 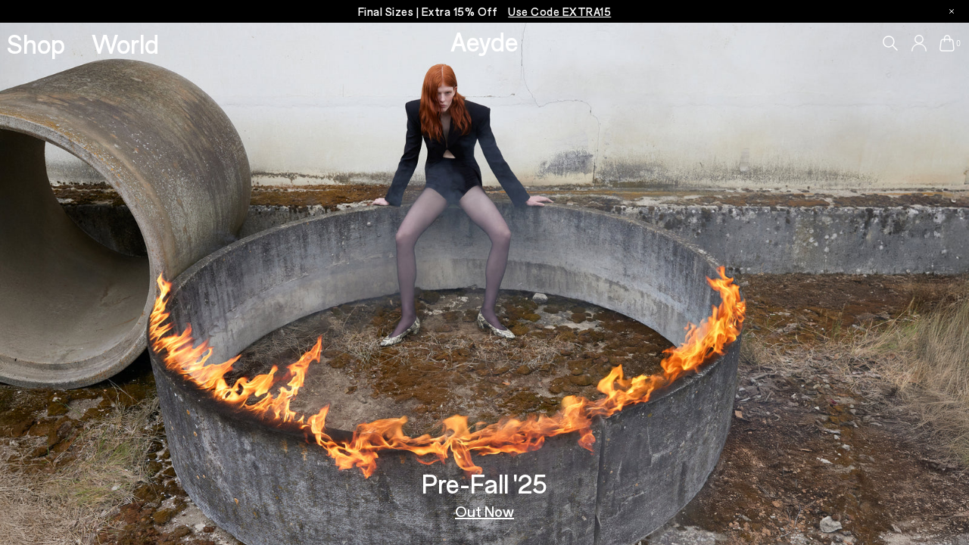 What do you see at coordinates (959, 43) in the screenshot?
I see `span: 0` at bounding box center [959, 43].